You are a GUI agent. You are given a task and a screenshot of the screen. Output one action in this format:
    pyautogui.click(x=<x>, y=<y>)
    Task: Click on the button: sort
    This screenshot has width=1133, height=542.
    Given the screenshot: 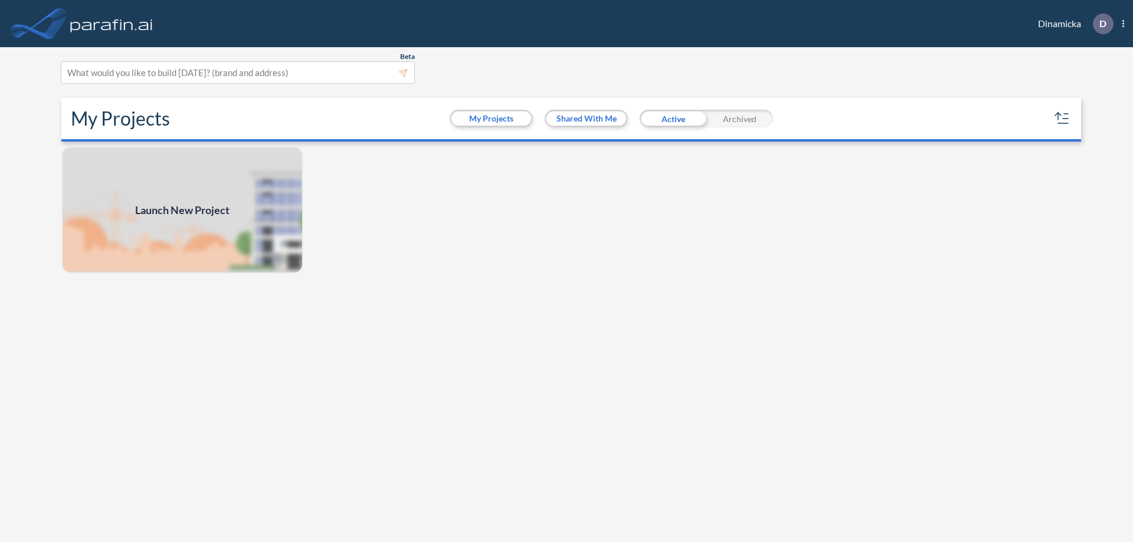 What is the action you would take?
    pyautogui.click(x=1062, y=119)
    